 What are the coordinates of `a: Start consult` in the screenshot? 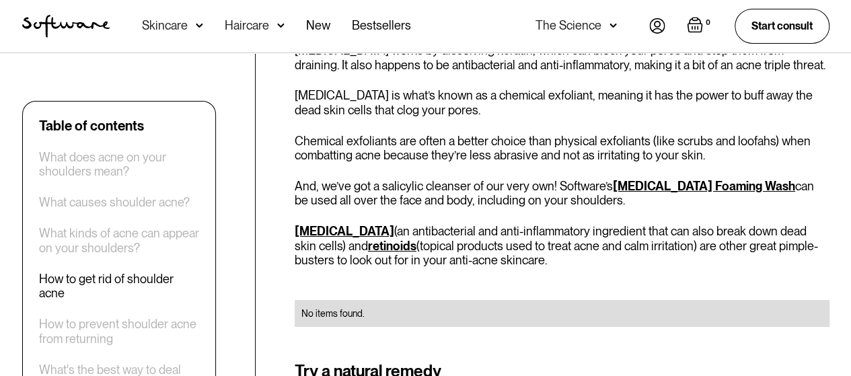 It's located at (782, 26).